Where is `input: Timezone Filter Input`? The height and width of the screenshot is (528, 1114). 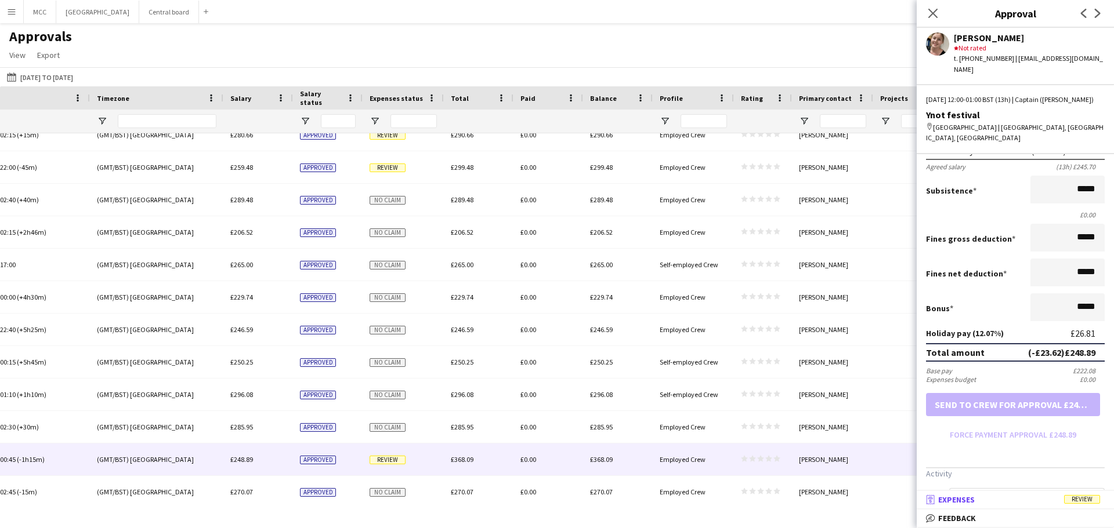 input: Timezone Filter Input is located at coordinates (167, 121).